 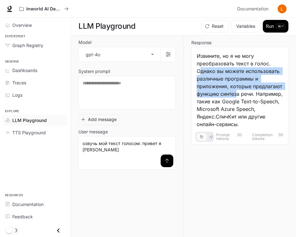 What do you see at coordinates (93, 54) in the screenshot?
I see `p: gpt-4o` at bounding box center [93, 54].